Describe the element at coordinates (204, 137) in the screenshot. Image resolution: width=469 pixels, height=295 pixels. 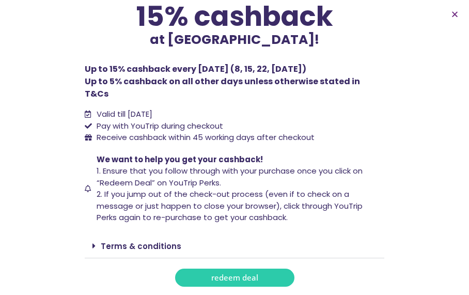
I see `span: Receive cashback within 45 working days after checkout` at that location.